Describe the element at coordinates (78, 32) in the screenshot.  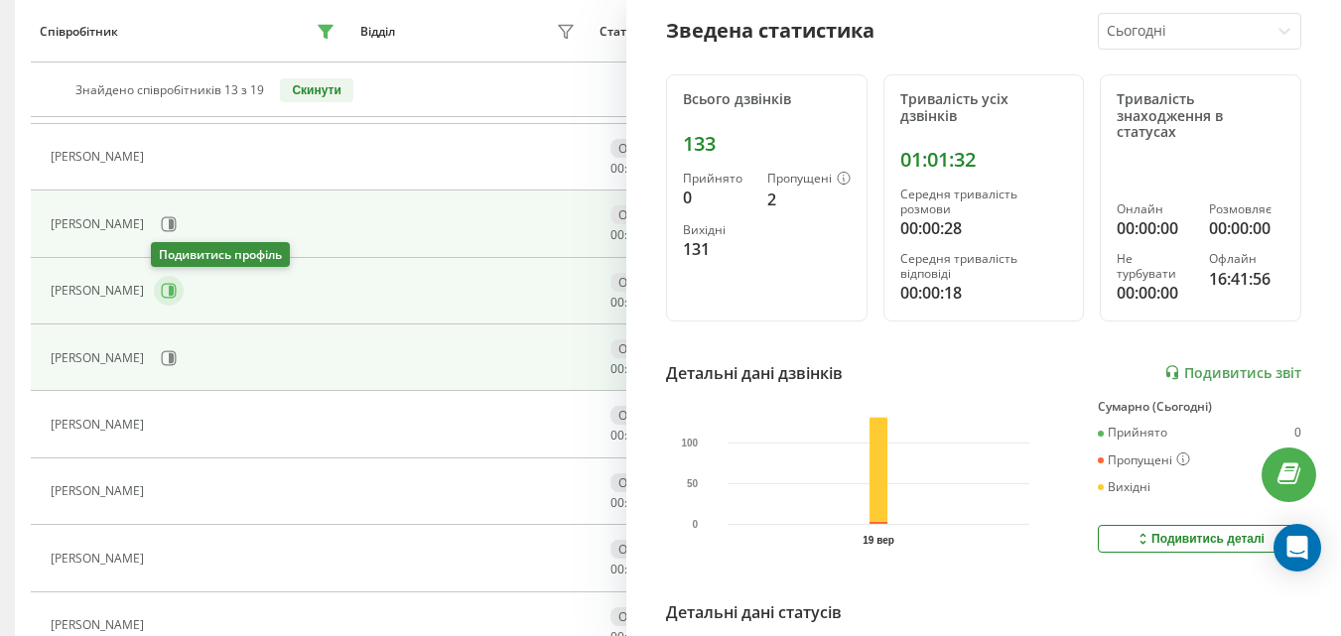
I see `div: Співробітник` at that location.